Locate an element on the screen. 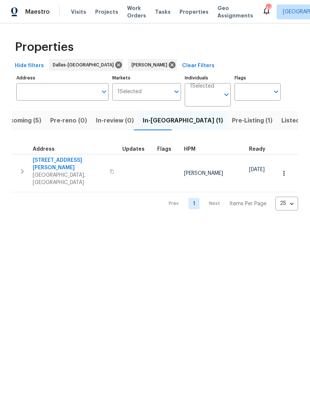 The height and width of the screenshot is (399, 310). span: Maestro is located at coordinates (38, 12).